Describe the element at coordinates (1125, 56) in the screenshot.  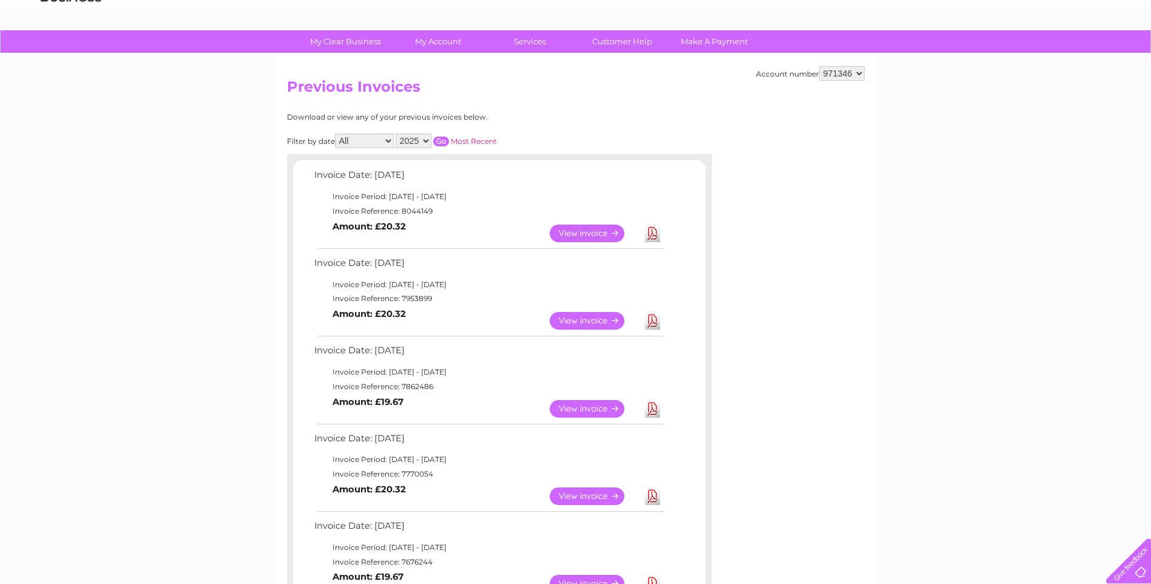
I see `a: Log out` at that location.